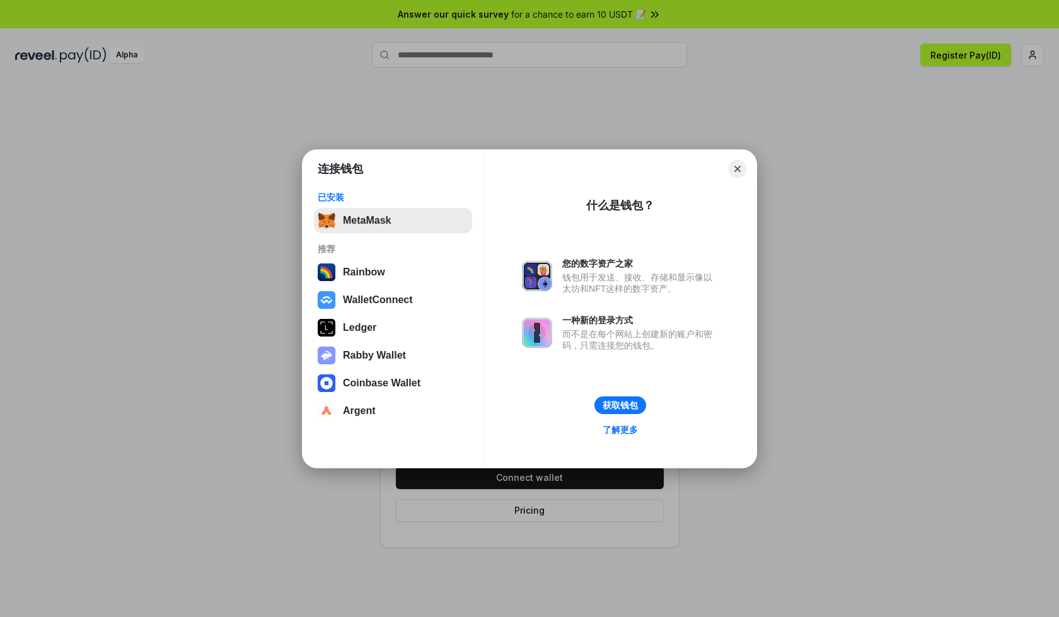  Describe the element at coordinates (393, 221) in the screenshot. I see `button: MetaMask` at that location.